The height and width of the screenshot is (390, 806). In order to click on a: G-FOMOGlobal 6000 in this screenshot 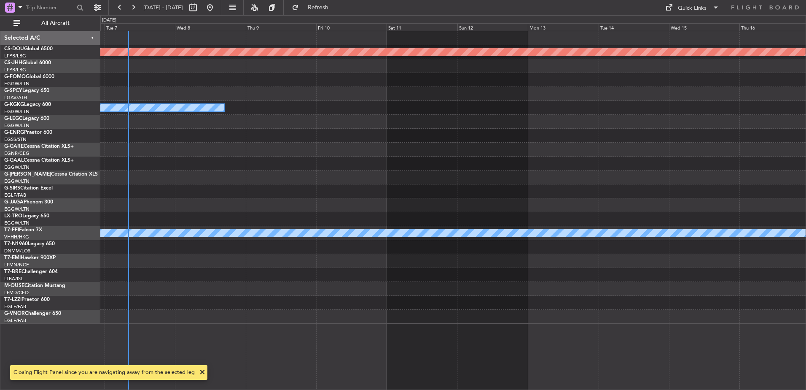, I will do `click(29, 77)`.